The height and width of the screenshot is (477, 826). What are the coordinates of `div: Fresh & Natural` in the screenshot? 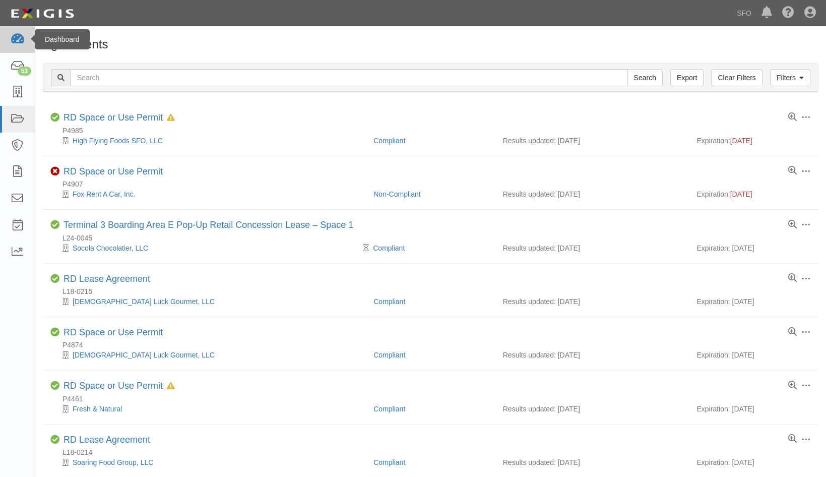 It's located at (208, 409).